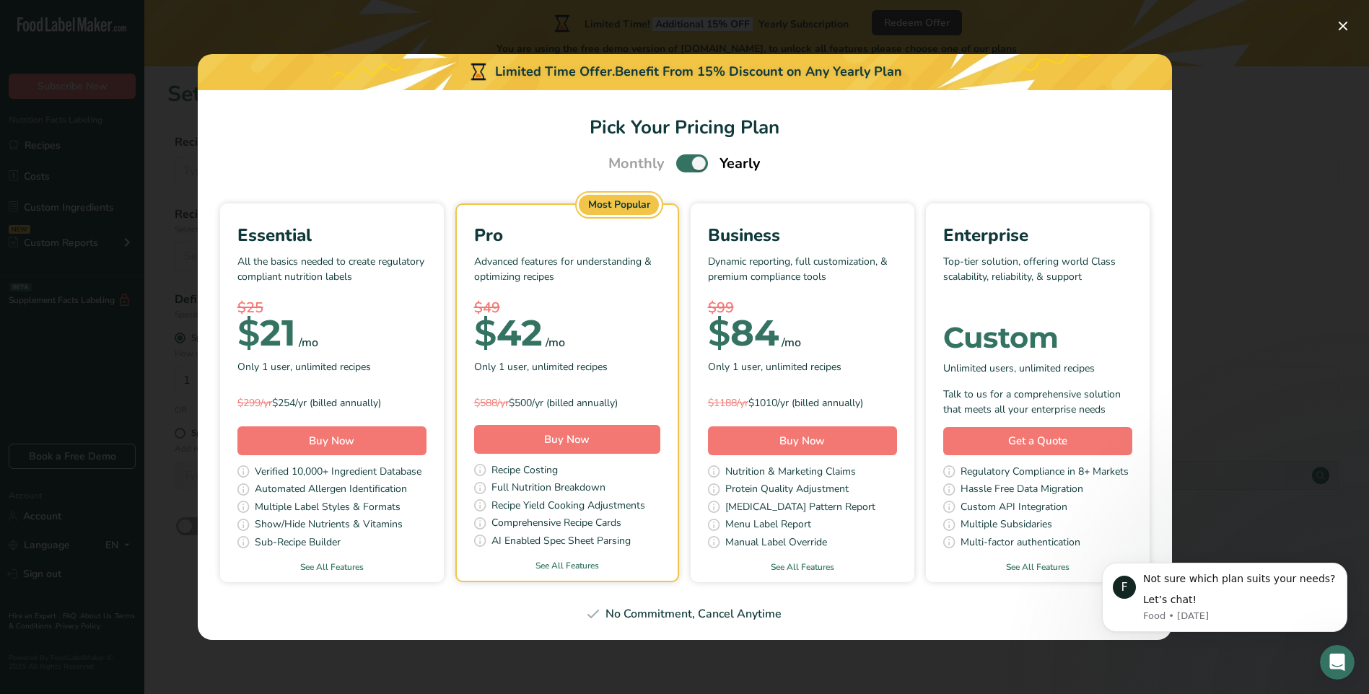 This screenshot has width=1369, height=694. What do you see at coordinates (331, 490) in the screenshot?
I see `span: Automated Allergen Identification` at bounding box center [331, 490].